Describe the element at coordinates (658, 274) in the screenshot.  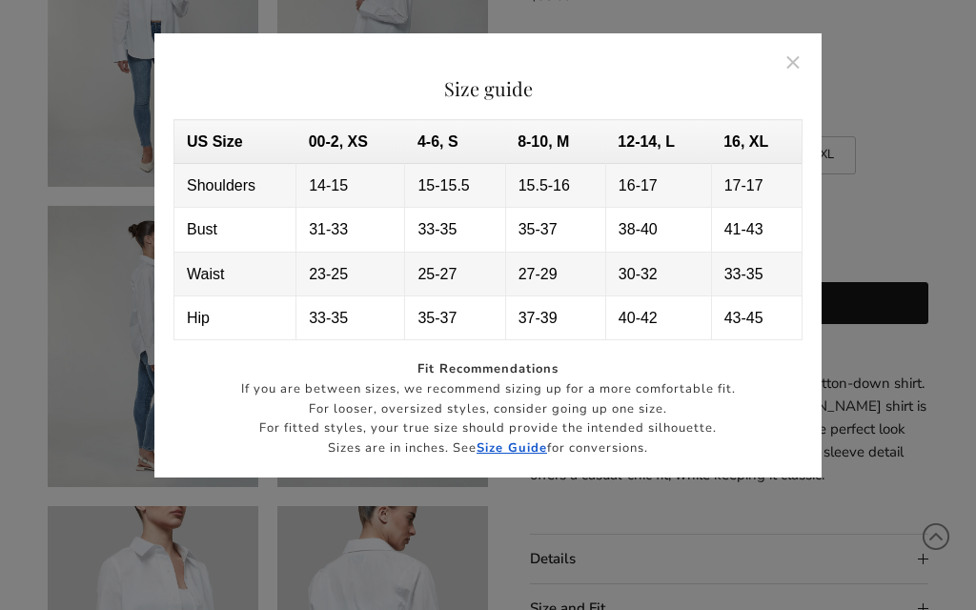
I see `td: 30-32` at that location.